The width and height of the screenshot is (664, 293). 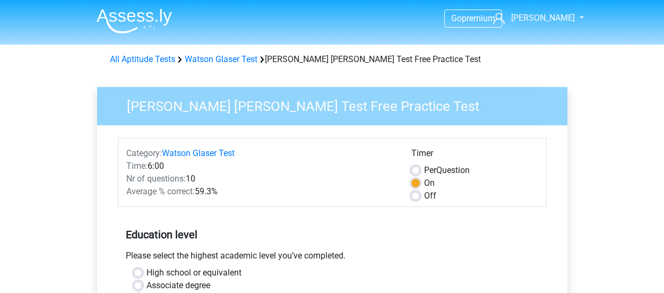 I want to click on label: High school or equivalent, so click(x=194, y=273).